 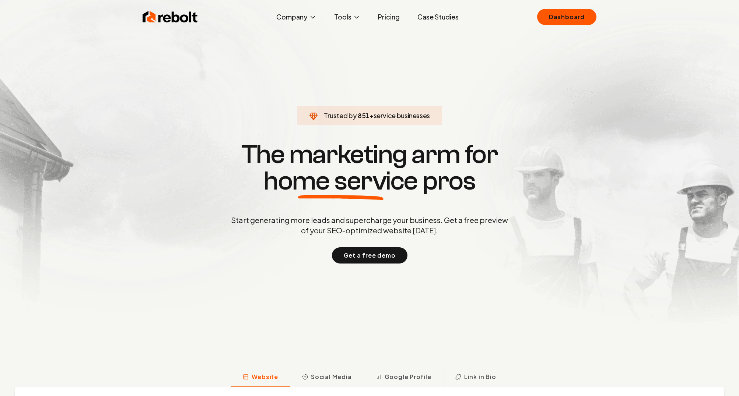 I want to click on a: Dashboard, so click(x=566, y=17).